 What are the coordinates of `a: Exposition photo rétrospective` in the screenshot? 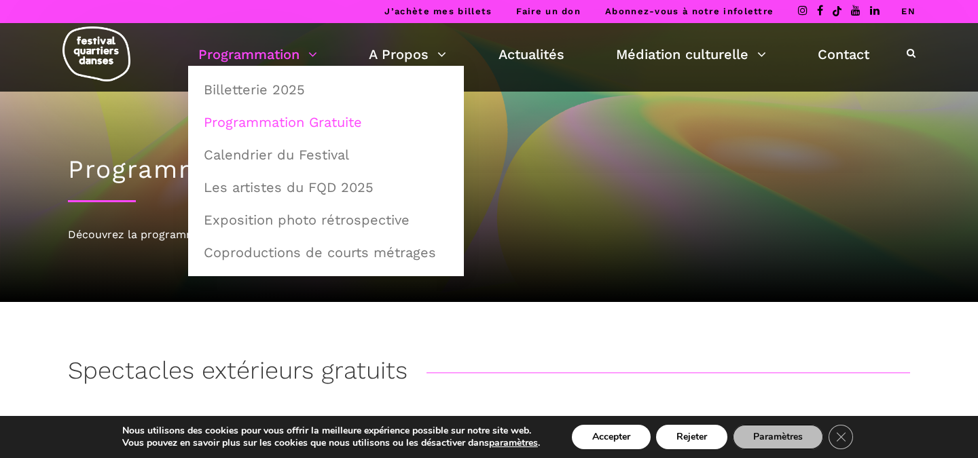 It's located at (326, 220).